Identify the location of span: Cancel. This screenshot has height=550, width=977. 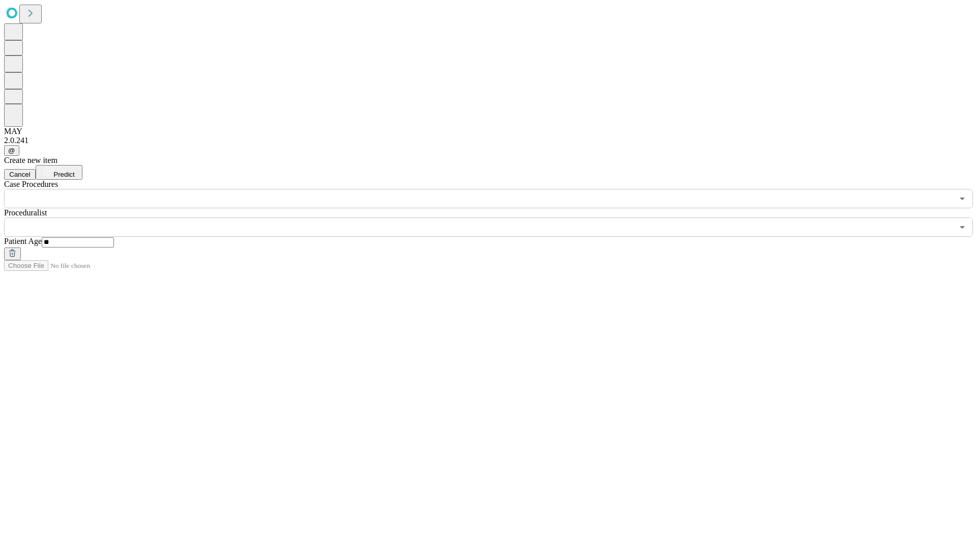
(20, 174).